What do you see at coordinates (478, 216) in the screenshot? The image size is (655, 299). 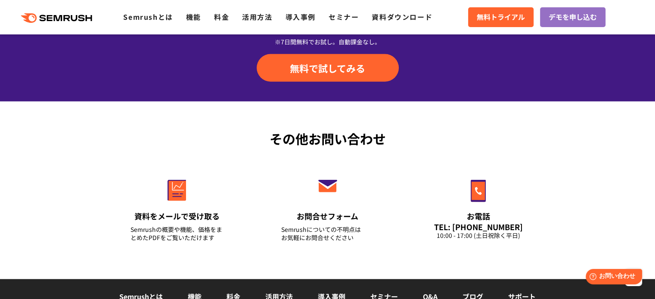 I see `div: お電話` at bounding box center [478, 216].